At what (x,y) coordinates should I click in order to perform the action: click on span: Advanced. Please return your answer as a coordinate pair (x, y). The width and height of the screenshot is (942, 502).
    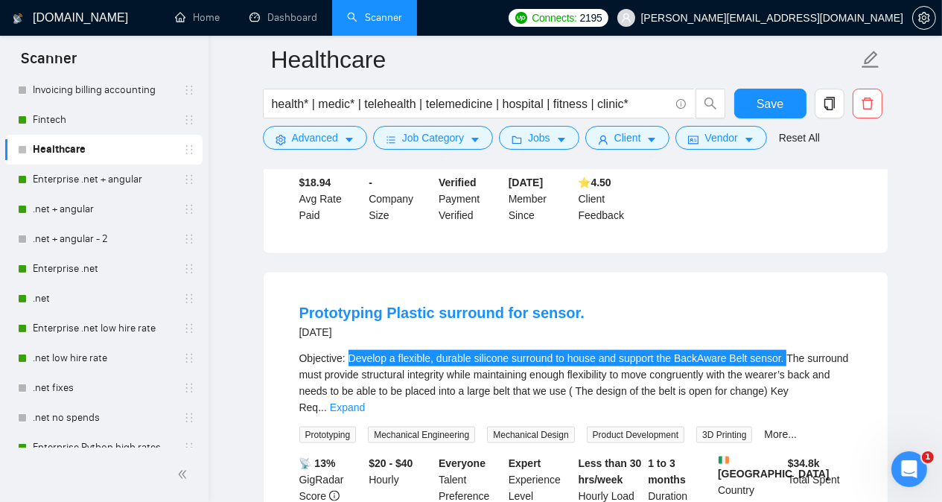
    Looking at the image, I should click on (315, 138).